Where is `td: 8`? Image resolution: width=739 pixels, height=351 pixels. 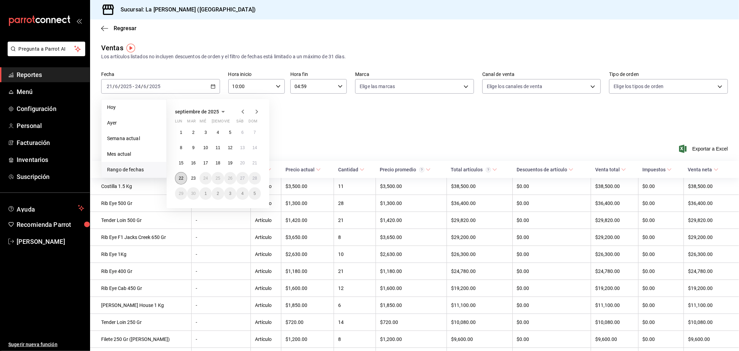 td: 8 is located at coordinates (355, 339).